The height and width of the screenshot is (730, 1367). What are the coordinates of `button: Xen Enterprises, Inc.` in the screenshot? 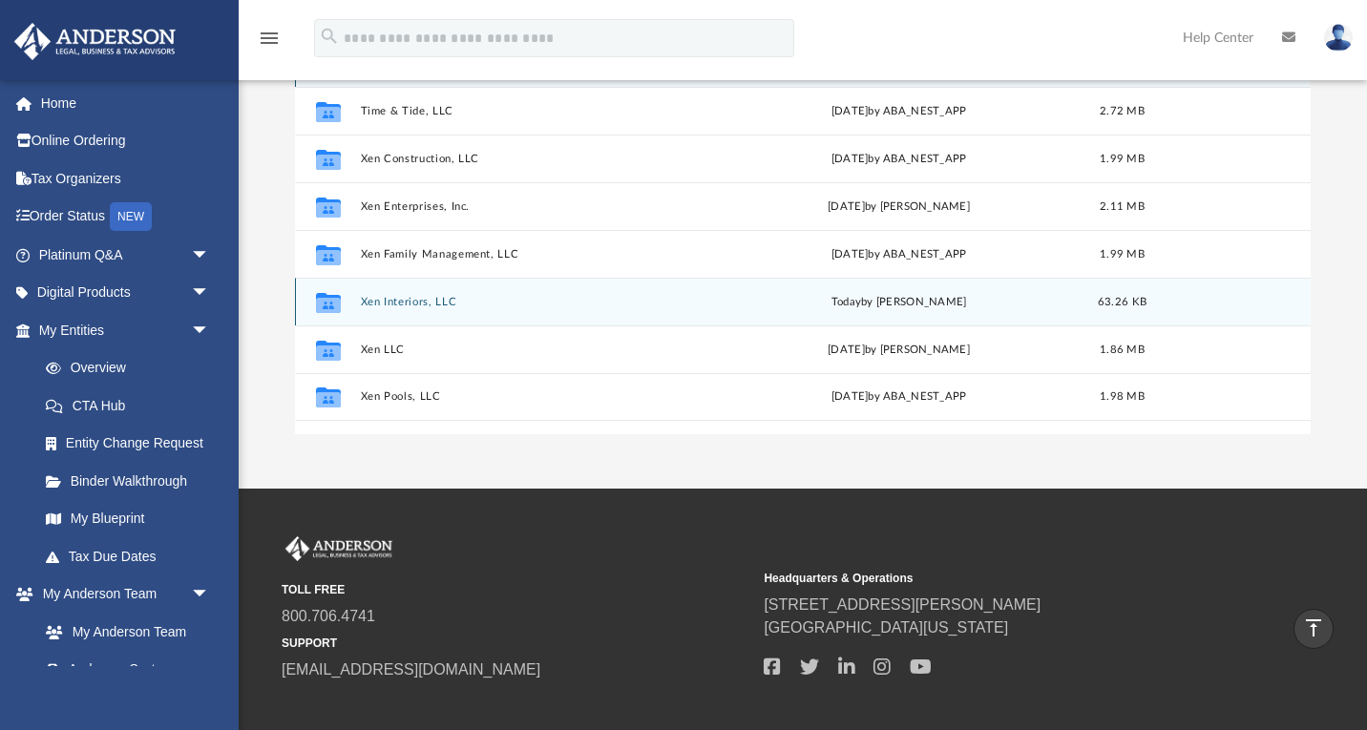 It's located at (538, 206).